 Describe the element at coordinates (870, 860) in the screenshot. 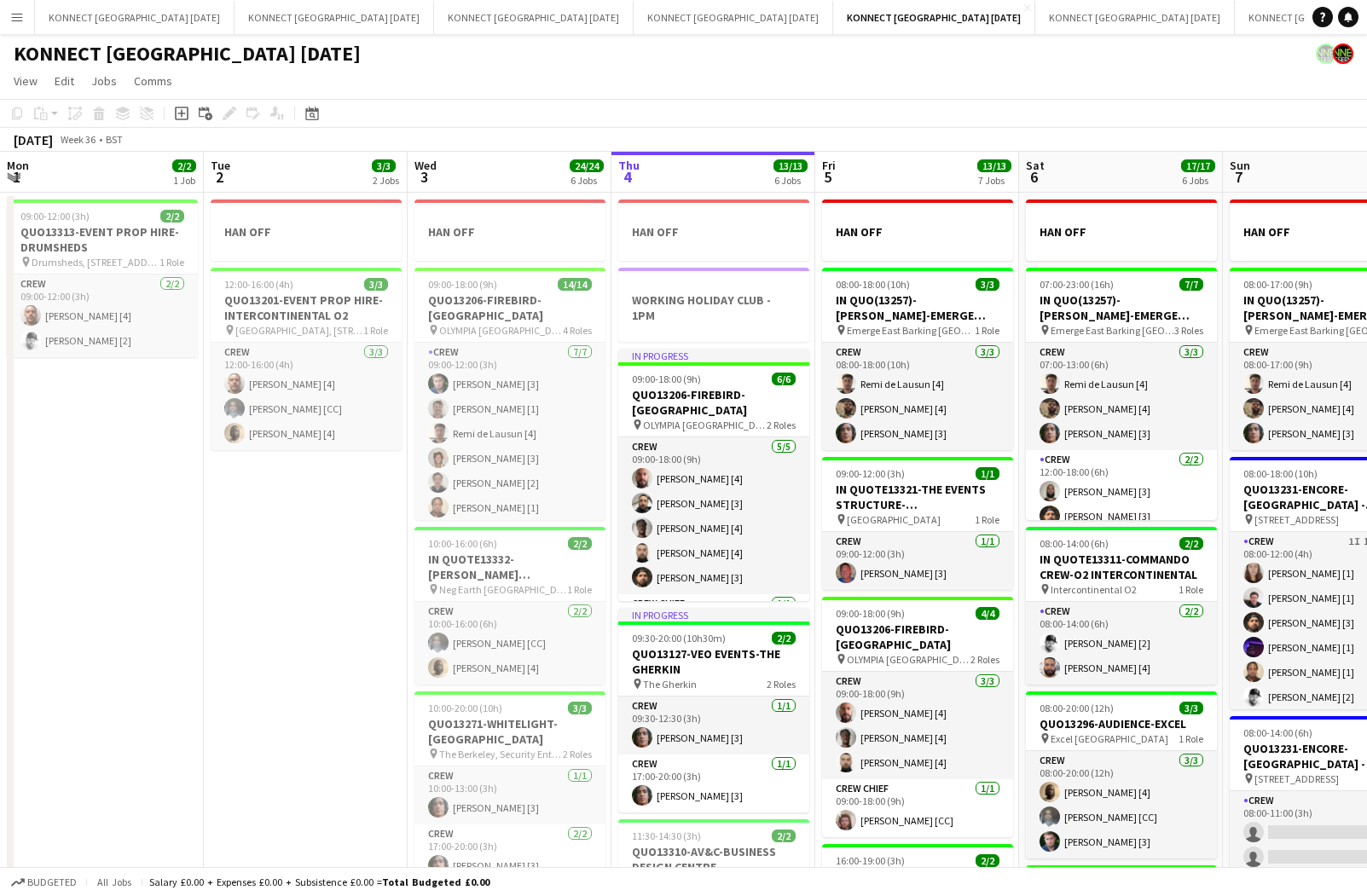

I see `span: 16:00-19:00 (3h)` at that location.